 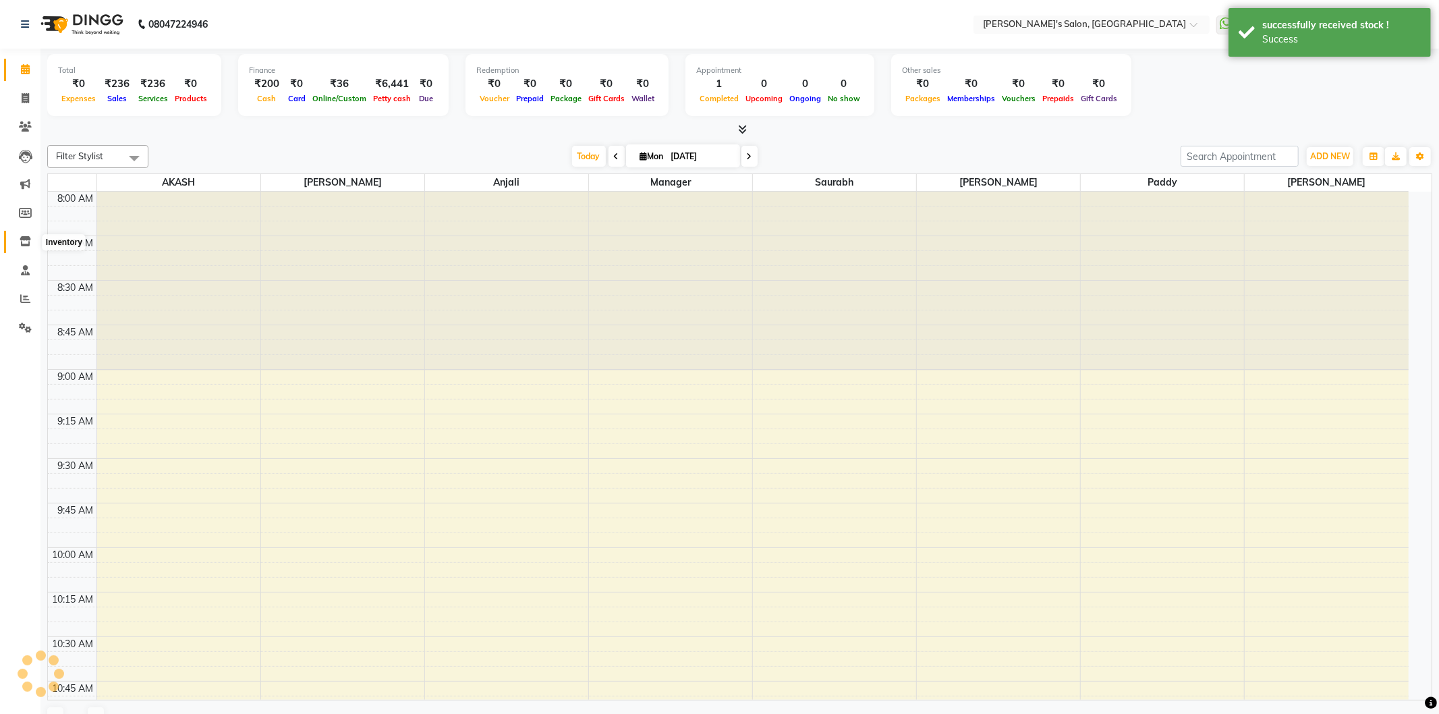 What do you see at coordinates (76, 421) in the screenshot?
I see `div: 9:15 AM` at bounding box center [76, 421].